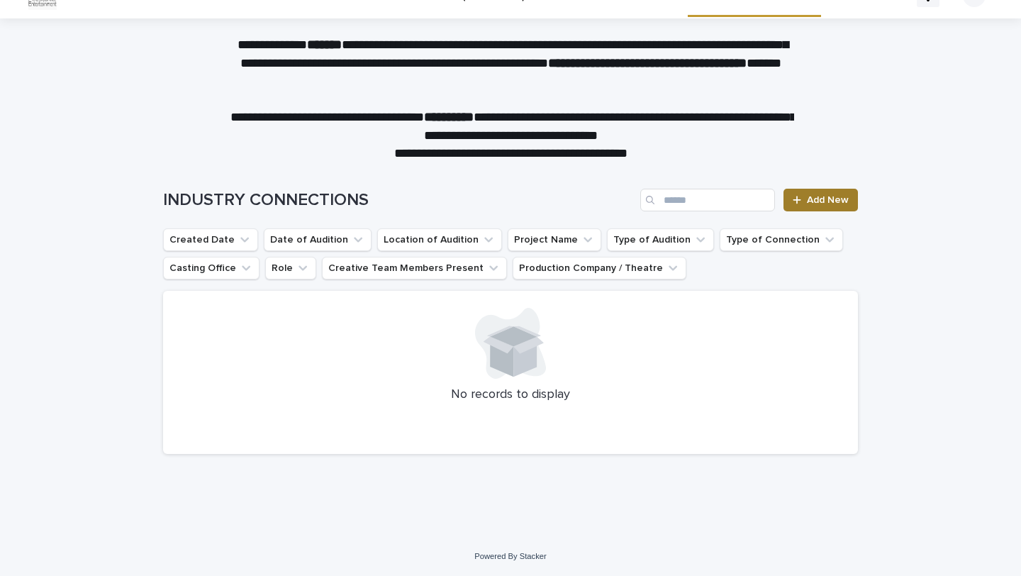 The image size is (1021, 576). What do you see at coordinates (828, 200) in the screenshot?
I see `span: Add New` at bounding box center [828, 200].